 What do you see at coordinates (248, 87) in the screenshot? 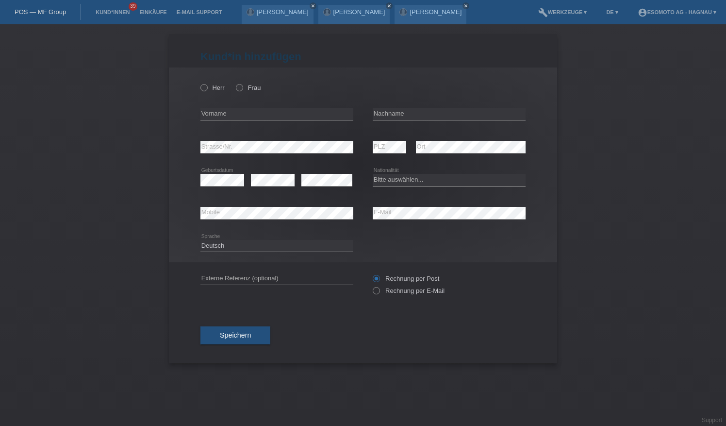
I see `label: Frau` at bounding box center [248, 87].